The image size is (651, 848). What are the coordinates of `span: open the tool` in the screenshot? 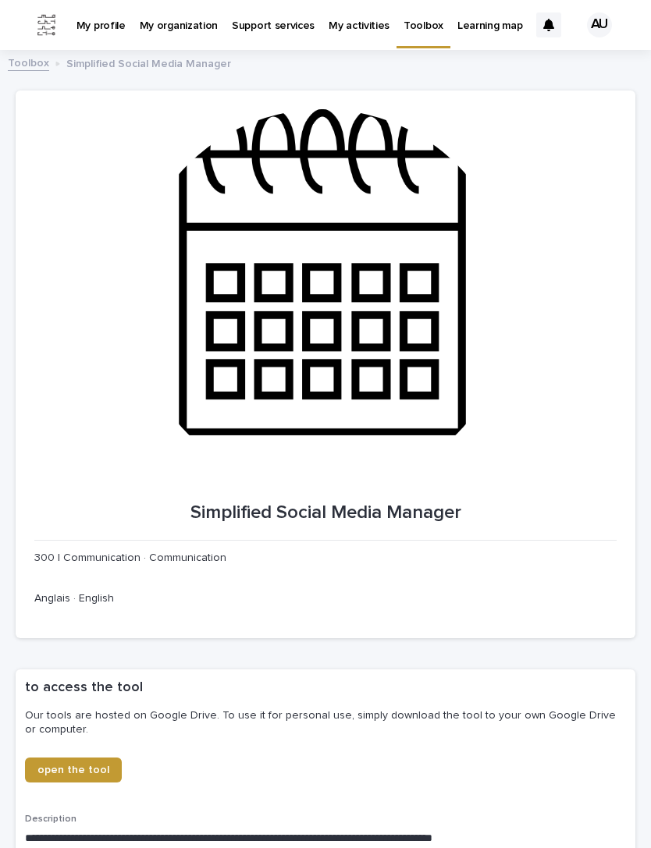 It's located at (73, 770).